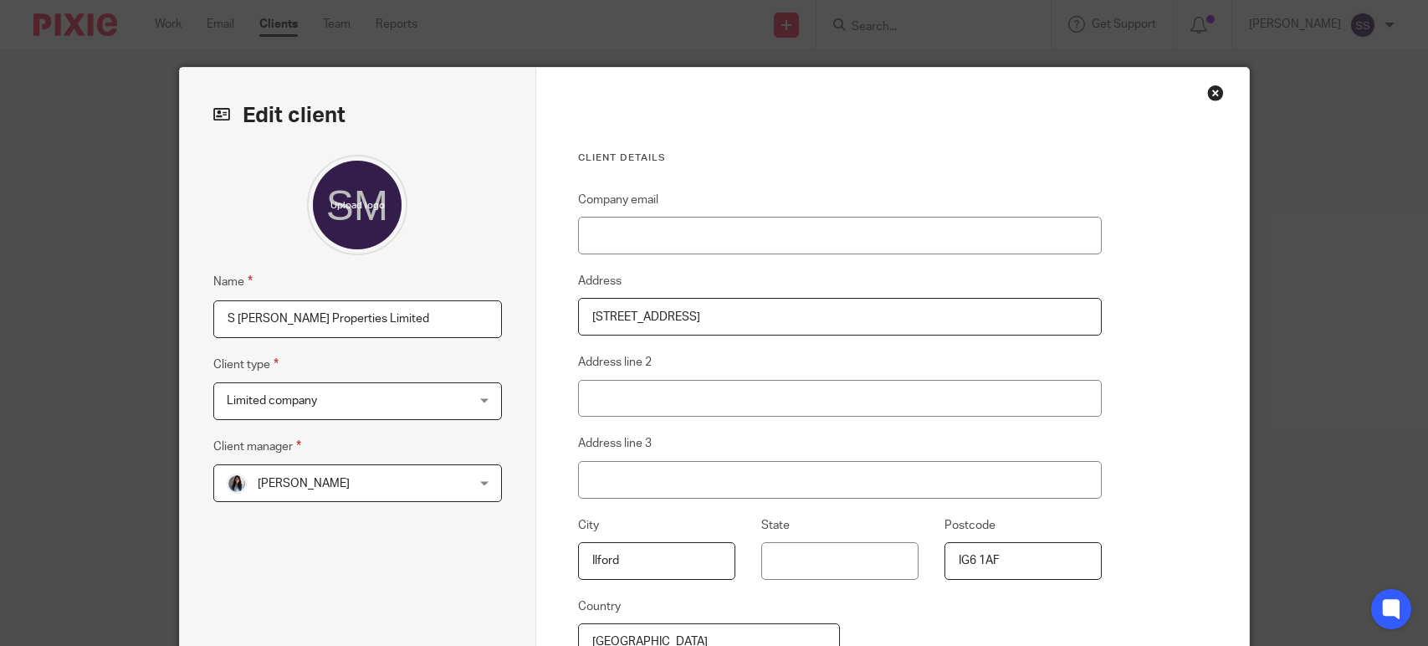  What do you see at coordinates (357, 115) in the screenshot?
I see `h2: Edit client` at bounding box center [357, 115].